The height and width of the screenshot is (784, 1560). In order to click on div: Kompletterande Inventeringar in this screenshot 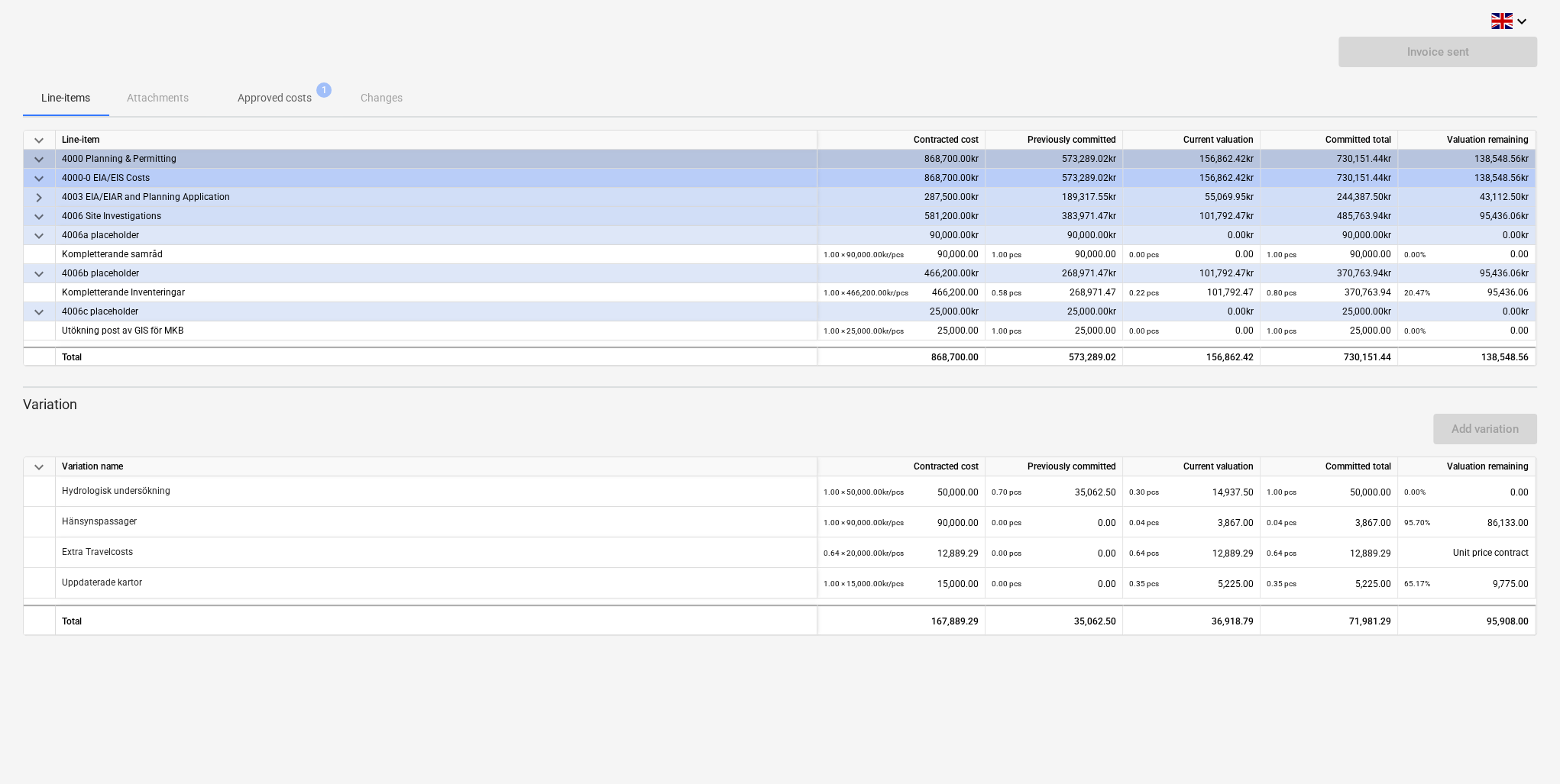, I will do `click(436, 293)`.